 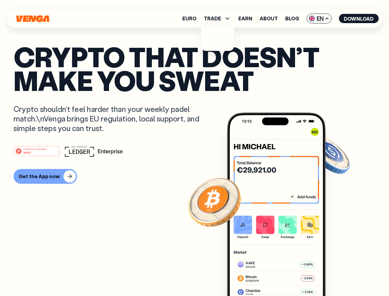 I want to click on img: flag-uk, so click(x=312, y=18).